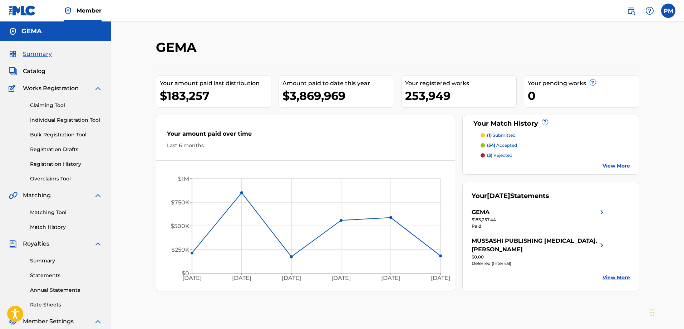 The width and height of the screenshot is (684, 329). Describe the element at coordinates (13, 31) in the screenshot. I see `img: Accounts` at that location.